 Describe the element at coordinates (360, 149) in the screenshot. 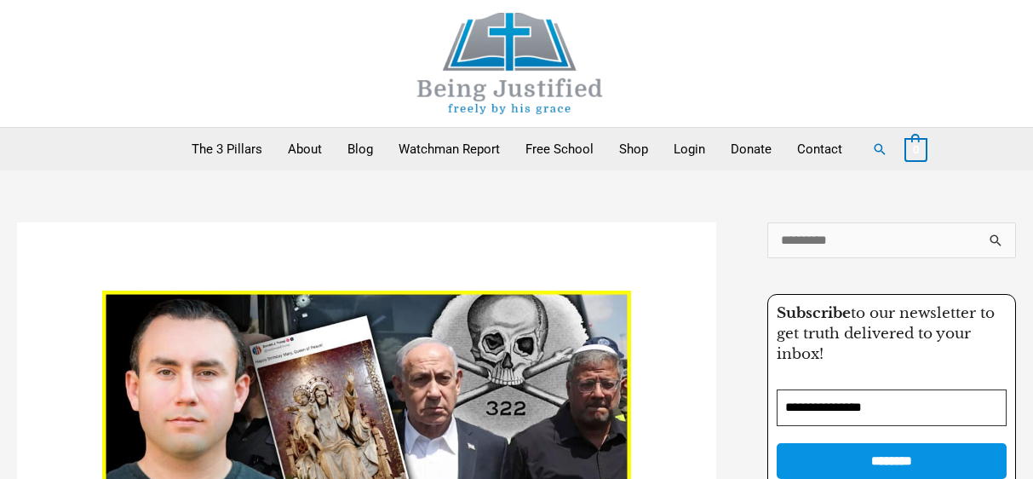

I see `a: Blog` at that location.